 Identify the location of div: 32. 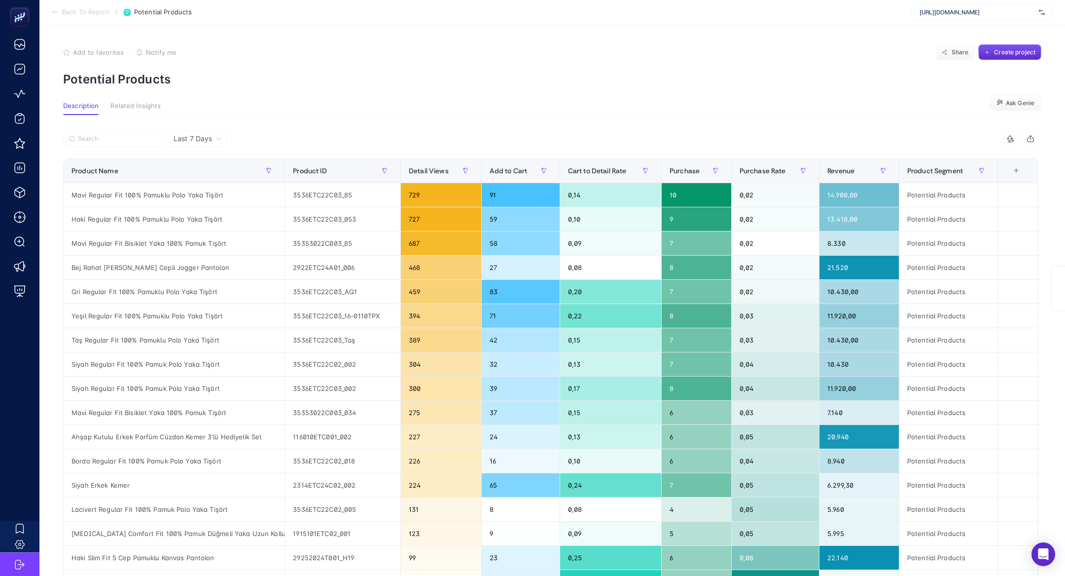
(521, 364).